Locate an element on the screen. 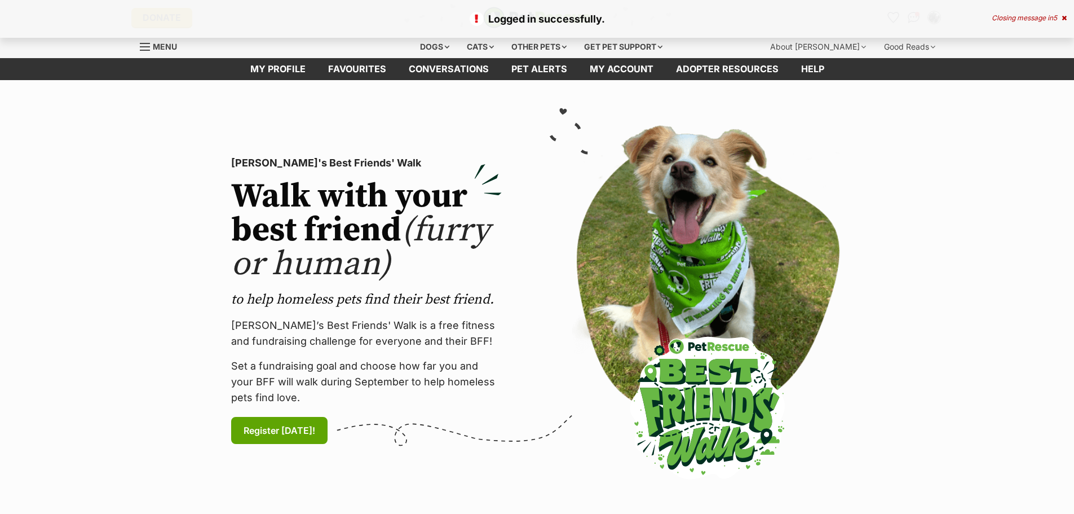  span: Menu is located at coordinates (165, 46).